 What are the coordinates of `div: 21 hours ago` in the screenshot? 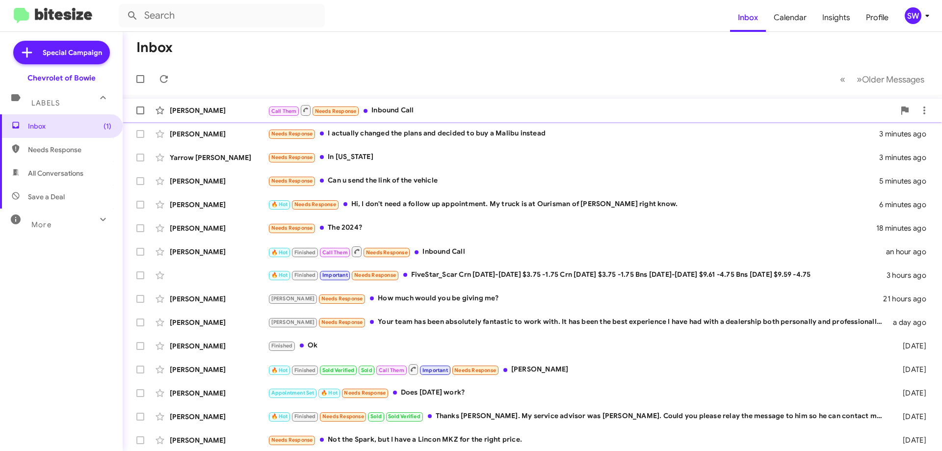 It's located at (908, 299).